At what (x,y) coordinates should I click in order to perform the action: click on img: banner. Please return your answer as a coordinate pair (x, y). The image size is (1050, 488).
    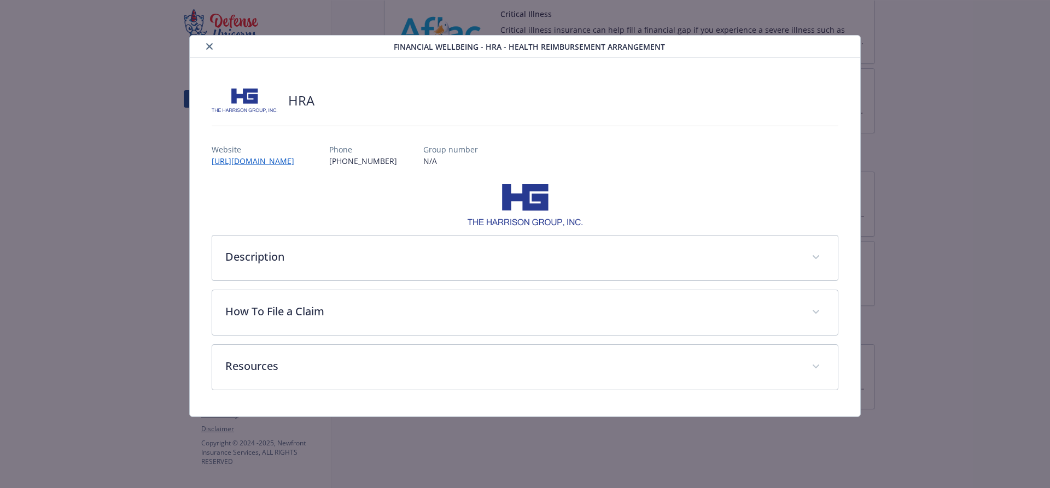
    Looking at the image, I should click on (525, 205).